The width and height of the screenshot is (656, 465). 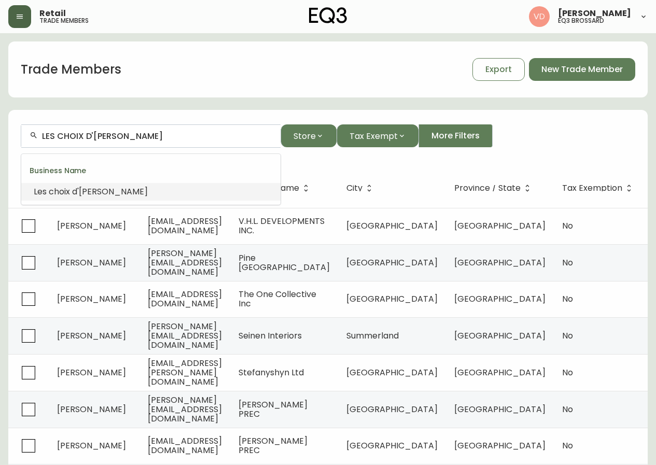 I want to click on h5: trade members, so click(x=64, y=21).